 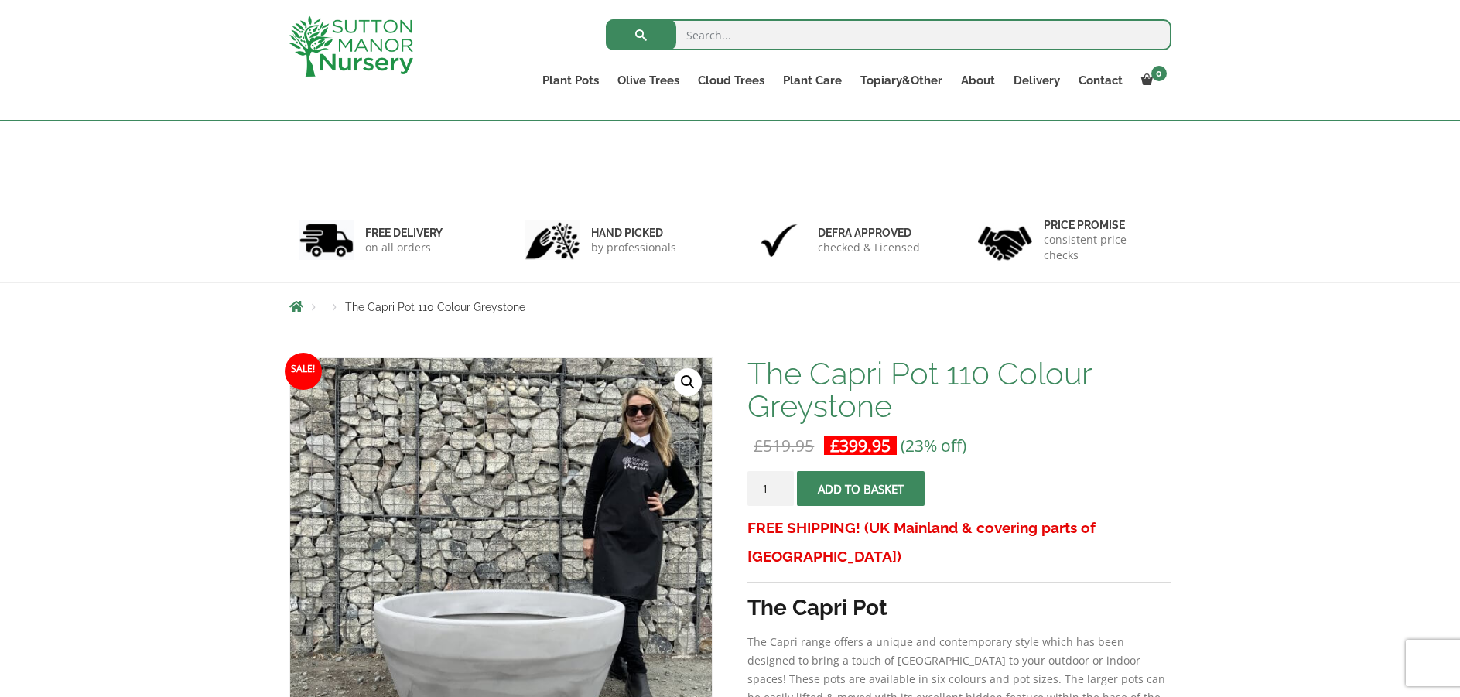 I want to click on a: 0, so click(x=1151, y=80).